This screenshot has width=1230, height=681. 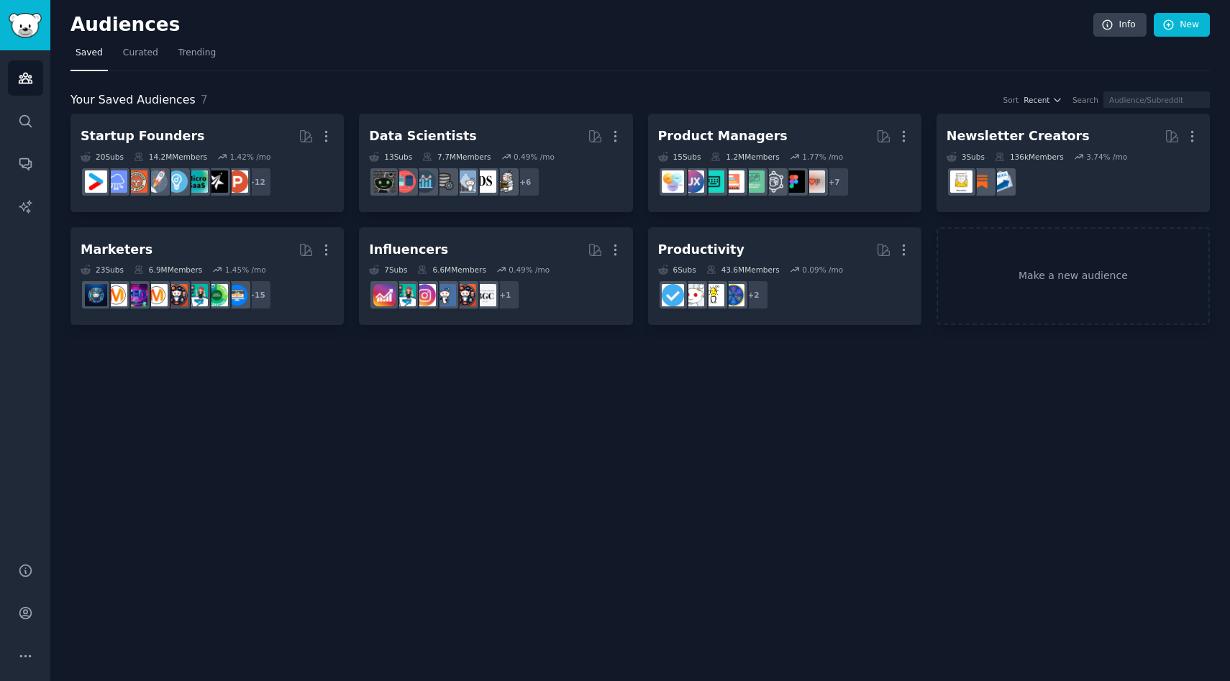 What do you see at coordinates (677, 270) in the screenshot?
I see `div: 6 Sub s` at bounding box center [677, 270].